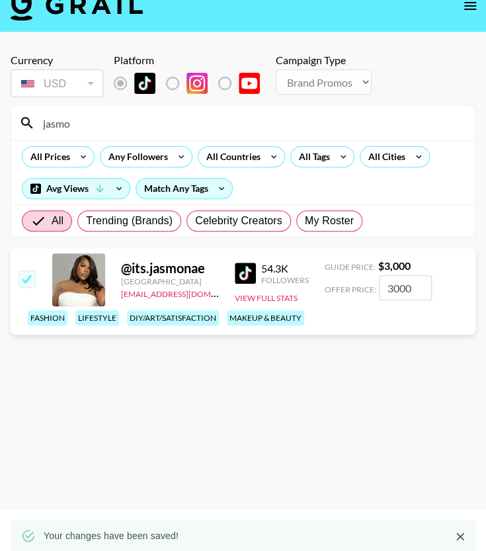 The width and height of the screenshot is (486, 551). Describe the element at coordinates (48, 317) in the screenshot. I see `div: fashion` at that location.